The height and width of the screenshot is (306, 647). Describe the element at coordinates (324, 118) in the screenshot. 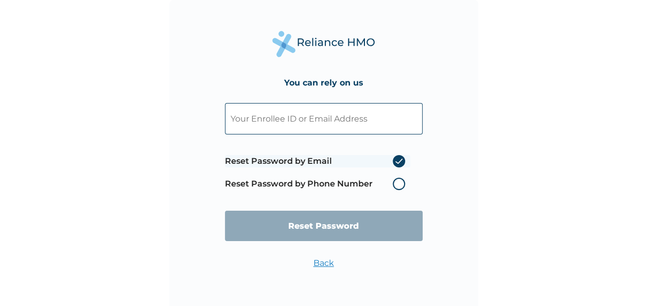

I see `input: Your Enrollee ID or Email Address` at that location.